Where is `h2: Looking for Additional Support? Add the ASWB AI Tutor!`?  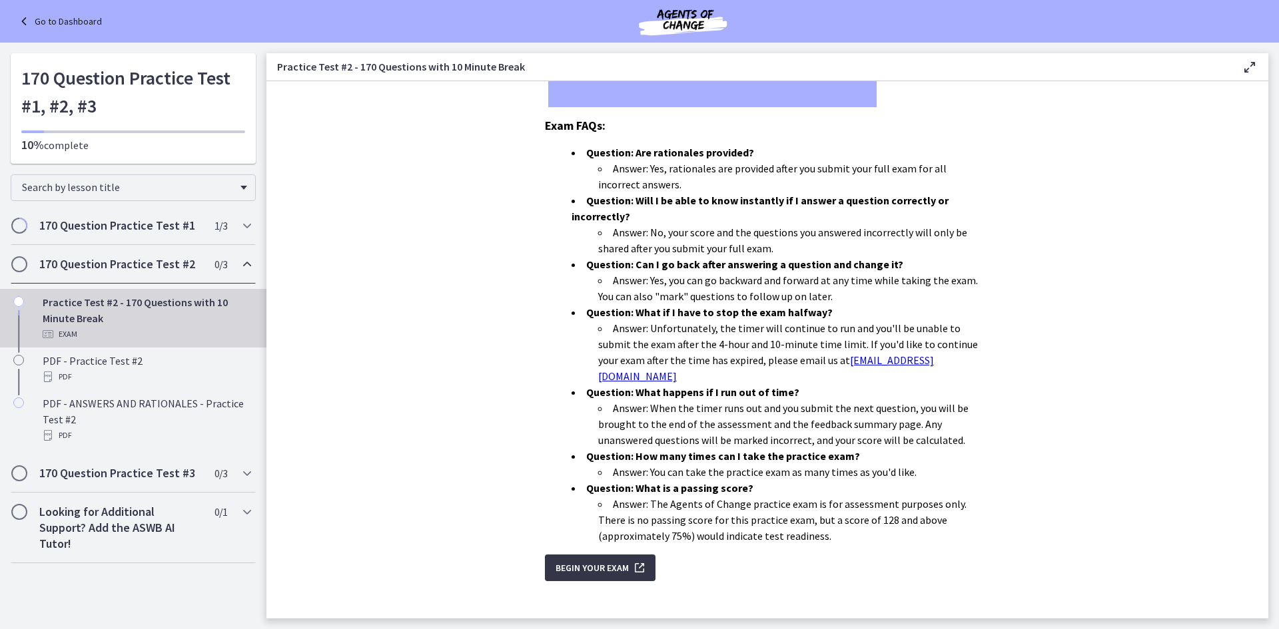
h2: Looking for Additional Support? Add the ASWB AI Tutor! is located at coordinates (121, 528).